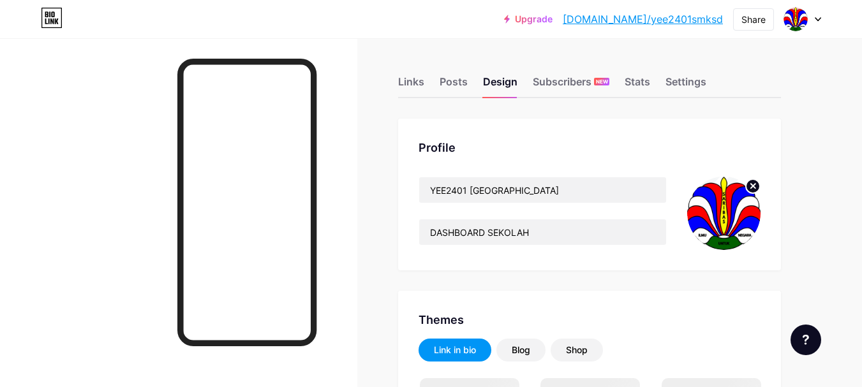  What do you see at coordinates (637, 85) in the screenshot?
I see `div: Stats` at bounding box center [637, 85].